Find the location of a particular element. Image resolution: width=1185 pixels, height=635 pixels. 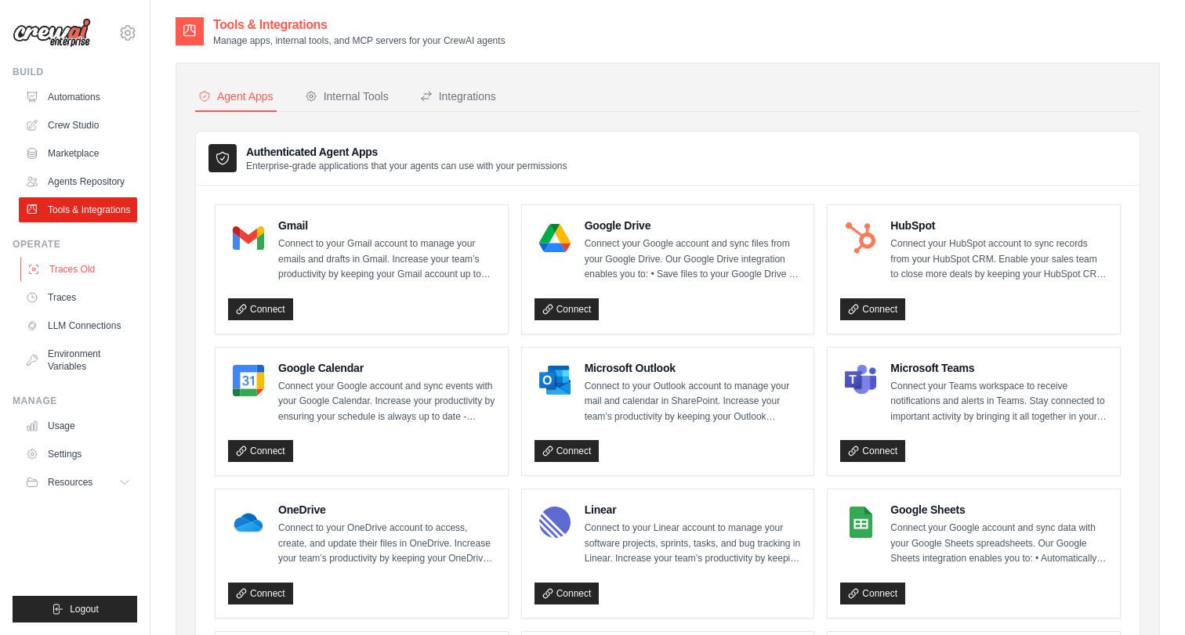

h4: Google Sheets is located at coordinates (998, 510).